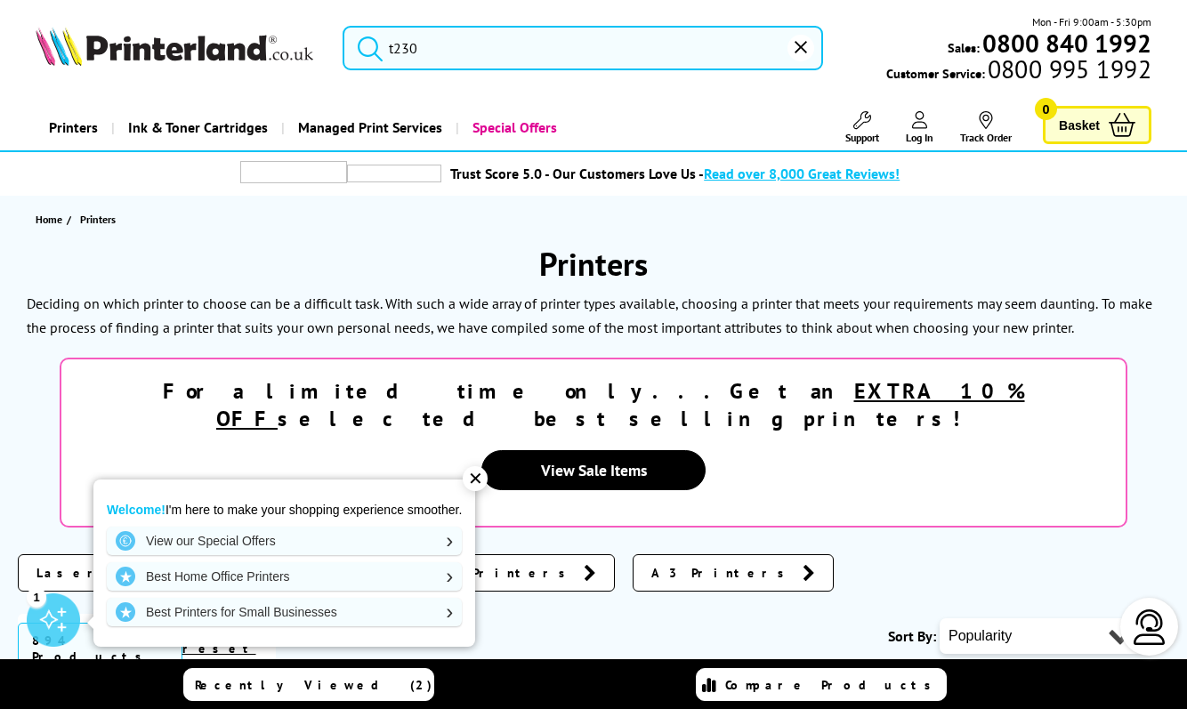 The image size is (1187, 709). I want to click on p: I'm here to make your shopping experience smoother., so click(284, 510).